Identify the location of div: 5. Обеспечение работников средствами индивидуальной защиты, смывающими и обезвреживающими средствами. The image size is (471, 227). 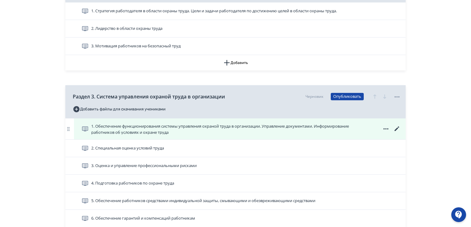
(235, 201).